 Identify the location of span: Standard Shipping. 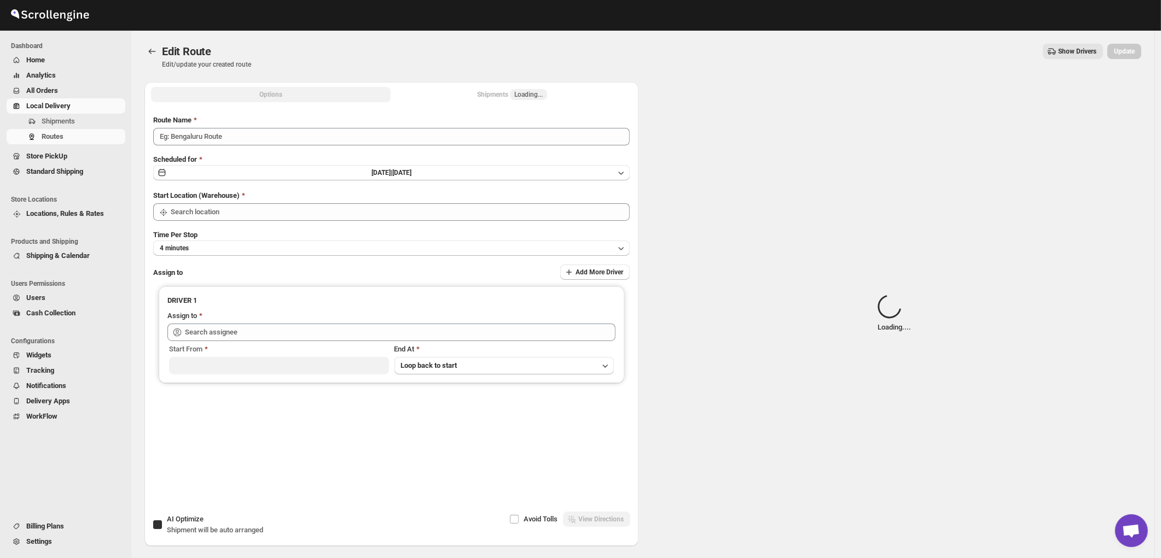
(55, 171).